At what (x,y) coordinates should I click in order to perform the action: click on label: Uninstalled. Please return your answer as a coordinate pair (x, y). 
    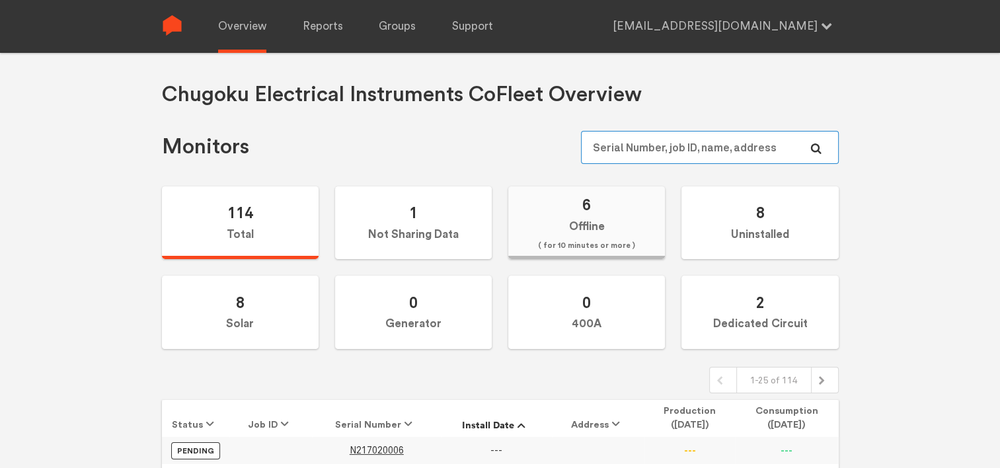
    Looking at the image, I should click on (759, 223).